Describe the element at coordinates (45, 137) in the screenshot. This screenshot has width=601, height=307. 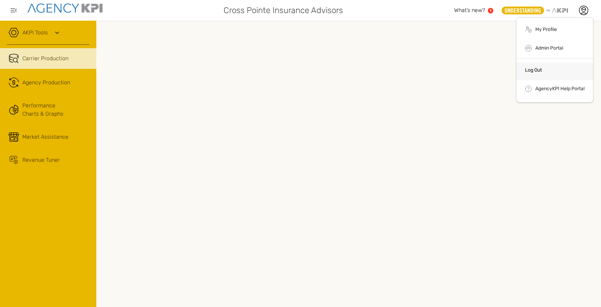
I see `span: Market Assistance` at that location.